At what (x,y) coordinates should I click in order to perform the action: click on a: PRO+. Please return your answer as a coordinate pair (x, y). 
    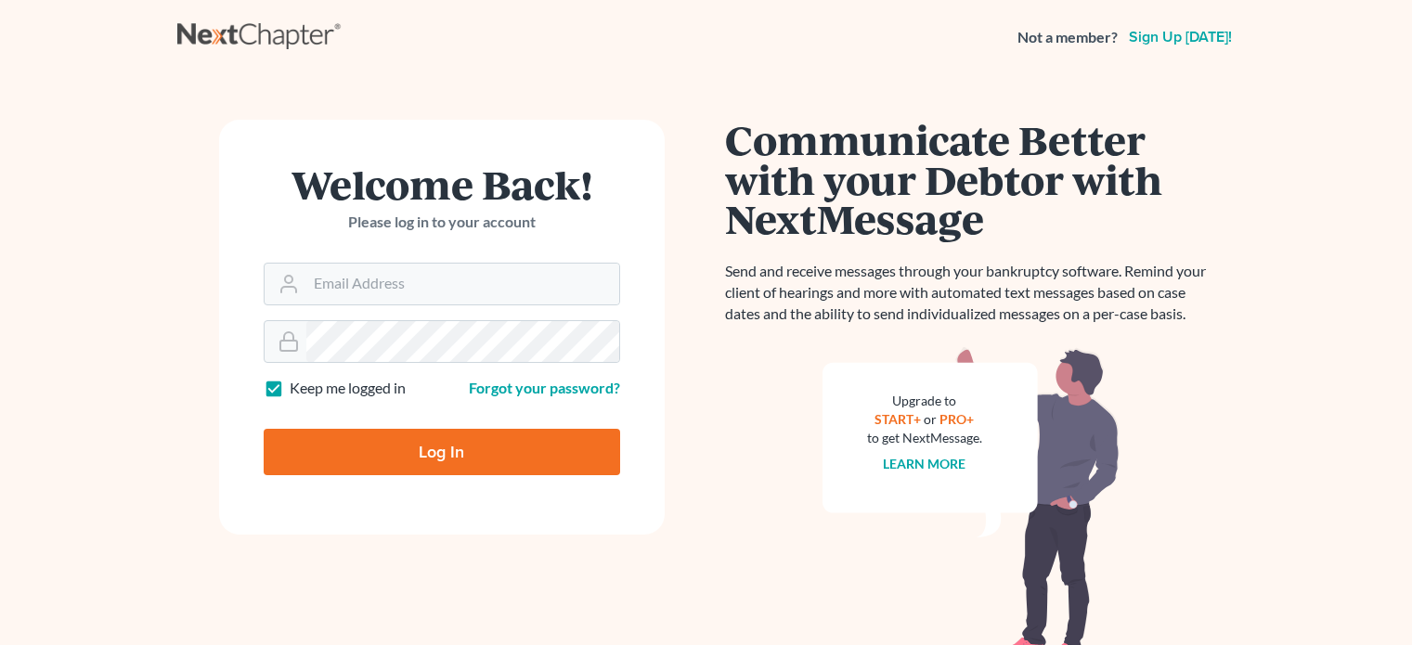
    Looking at the image, I should click on (956, 419).